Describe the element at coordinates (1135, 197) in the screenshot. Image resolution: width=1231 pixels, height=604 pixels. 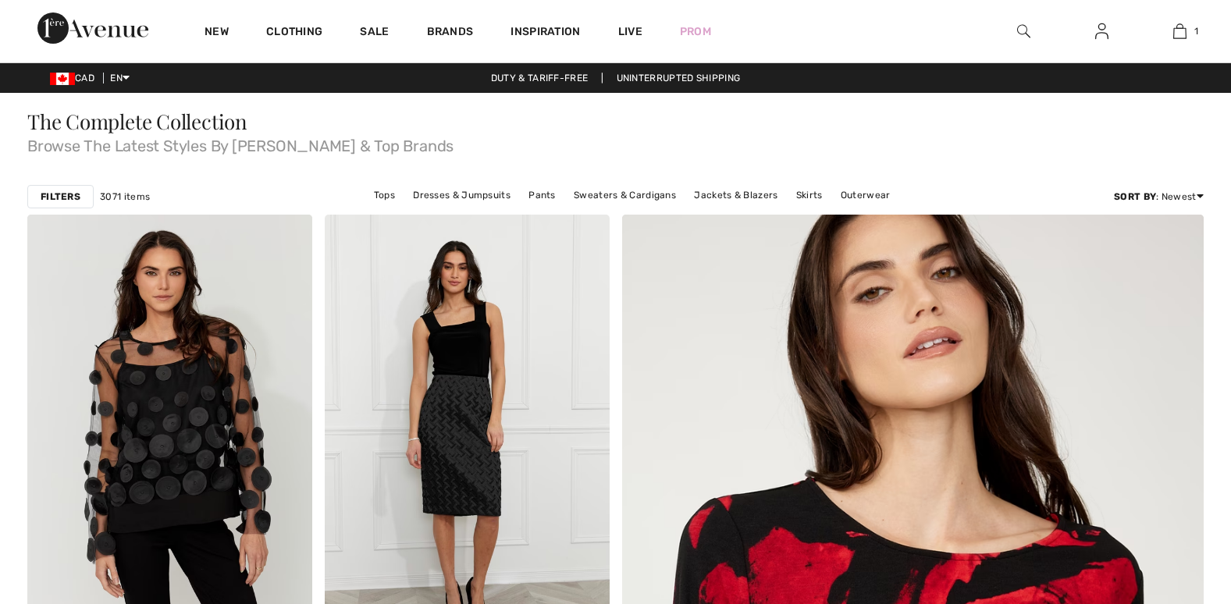
I see `strong: Sort By` at that location.